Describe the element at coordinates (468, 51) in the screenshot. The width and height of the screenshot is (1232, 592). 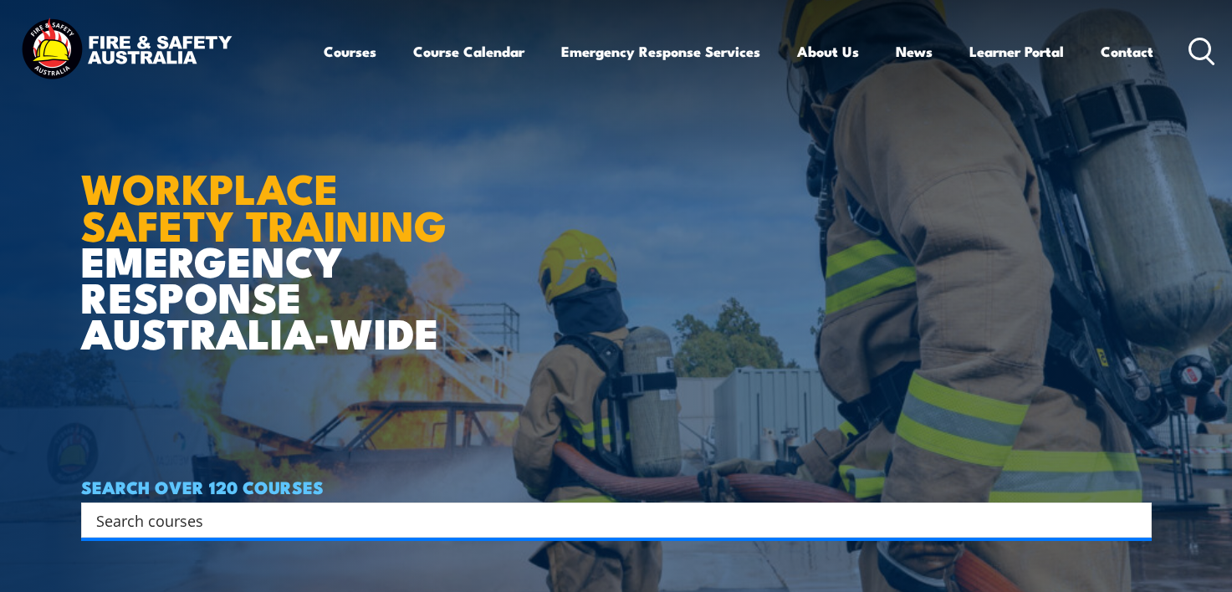
I see `a: Course Calendar` at that location.